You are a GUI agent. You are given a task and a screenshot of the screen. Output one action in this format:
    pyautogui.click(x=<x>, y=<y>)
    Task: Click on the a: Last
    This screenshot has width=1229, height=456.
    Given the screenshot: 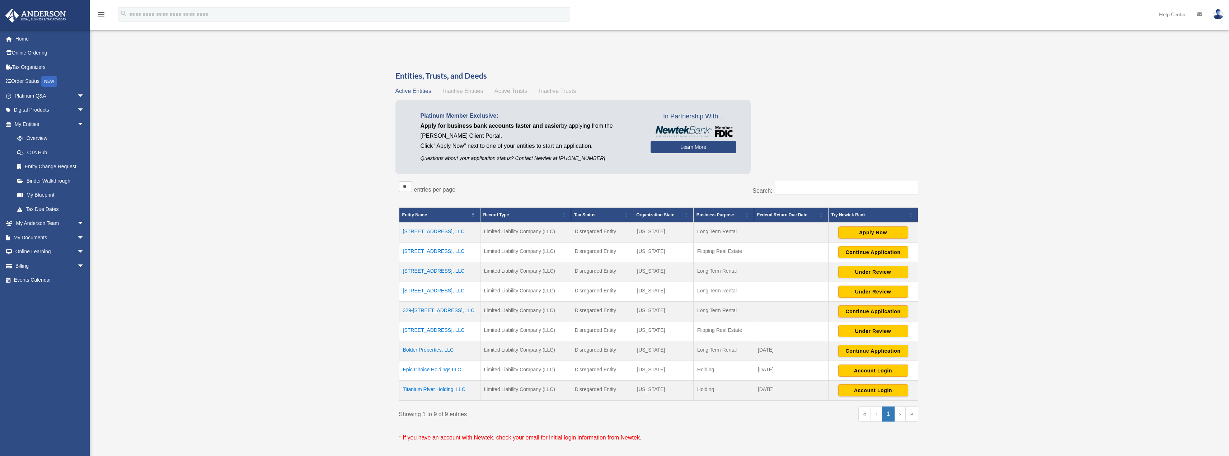 What is the action you would take?
    pyautogui.click(x=912, y=414)
    